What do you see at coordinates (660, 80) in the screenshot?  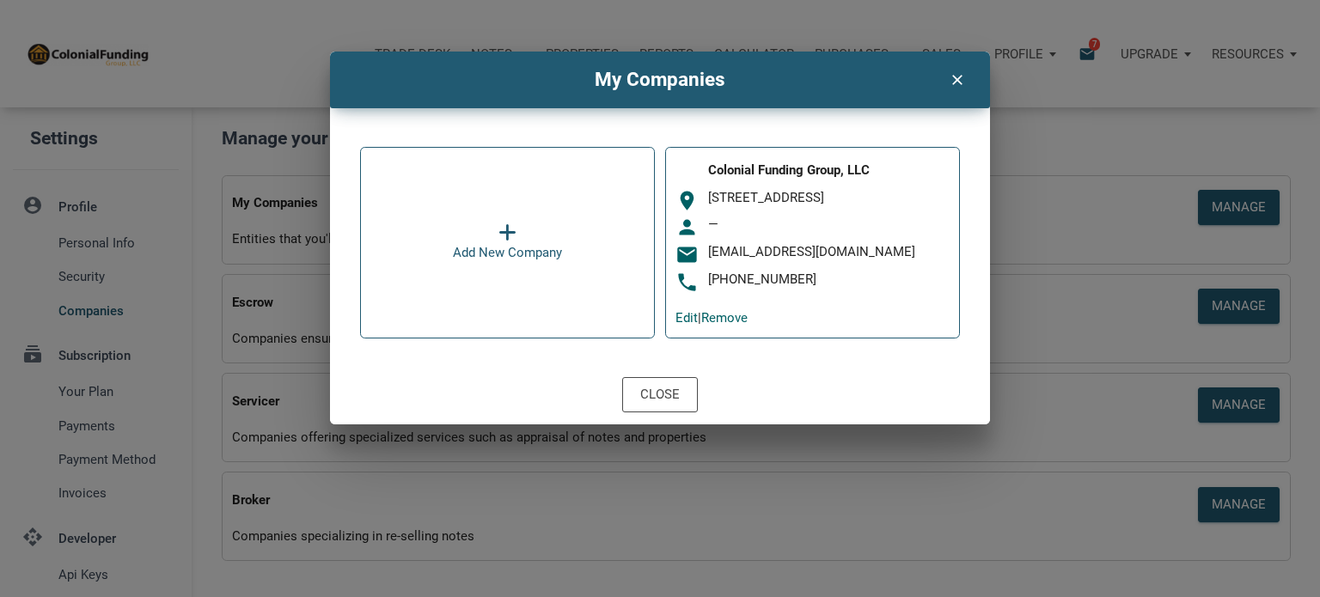 I see `h4: My Companies` at bounding box center [660, 80].